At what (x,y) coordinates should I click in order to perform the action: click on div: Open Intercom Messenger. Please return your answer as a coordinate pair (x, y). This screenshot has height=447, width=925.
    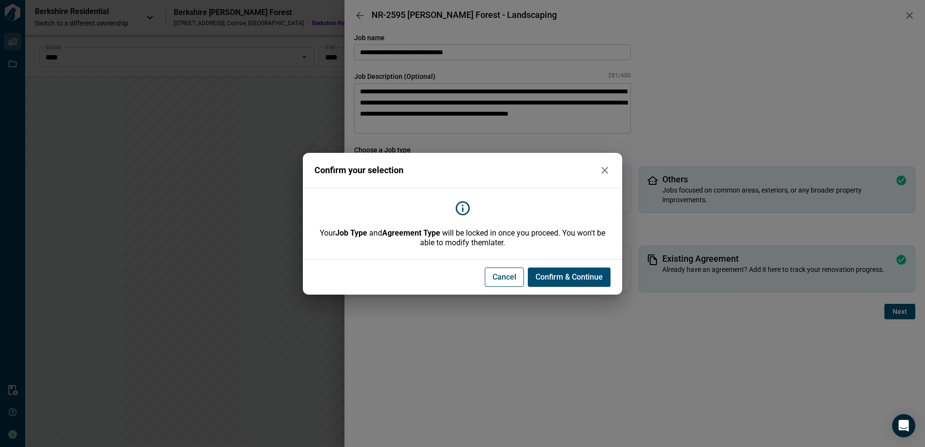
    Looking at the image, I should click on (904, 426).